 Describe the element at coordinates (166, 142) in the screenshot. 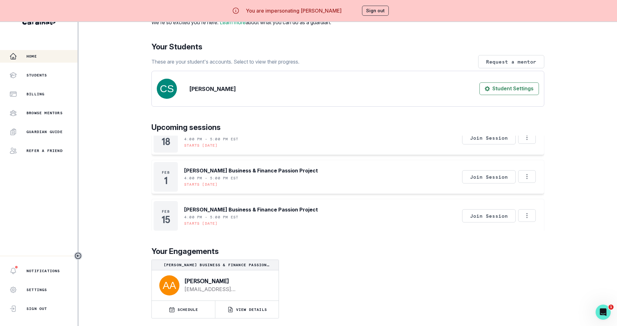

I see `p: 18` at that location.